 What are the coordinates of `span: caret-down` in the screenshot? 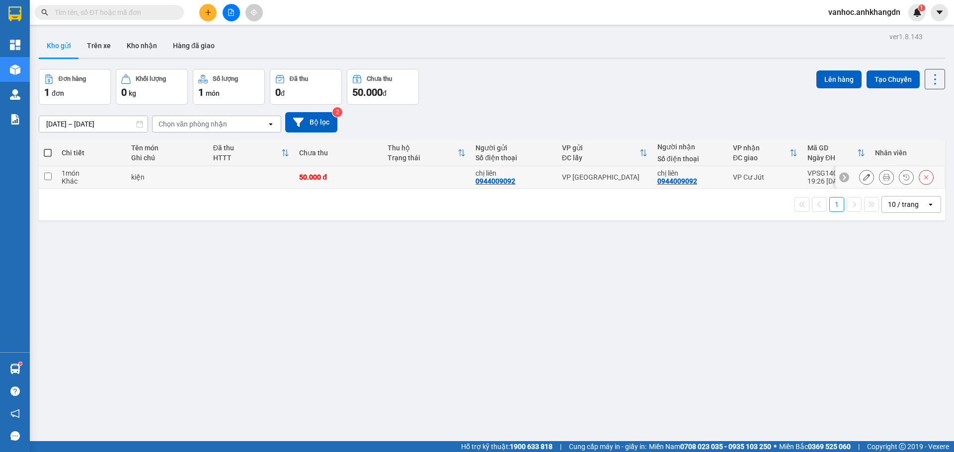 It's located at (939, 12).